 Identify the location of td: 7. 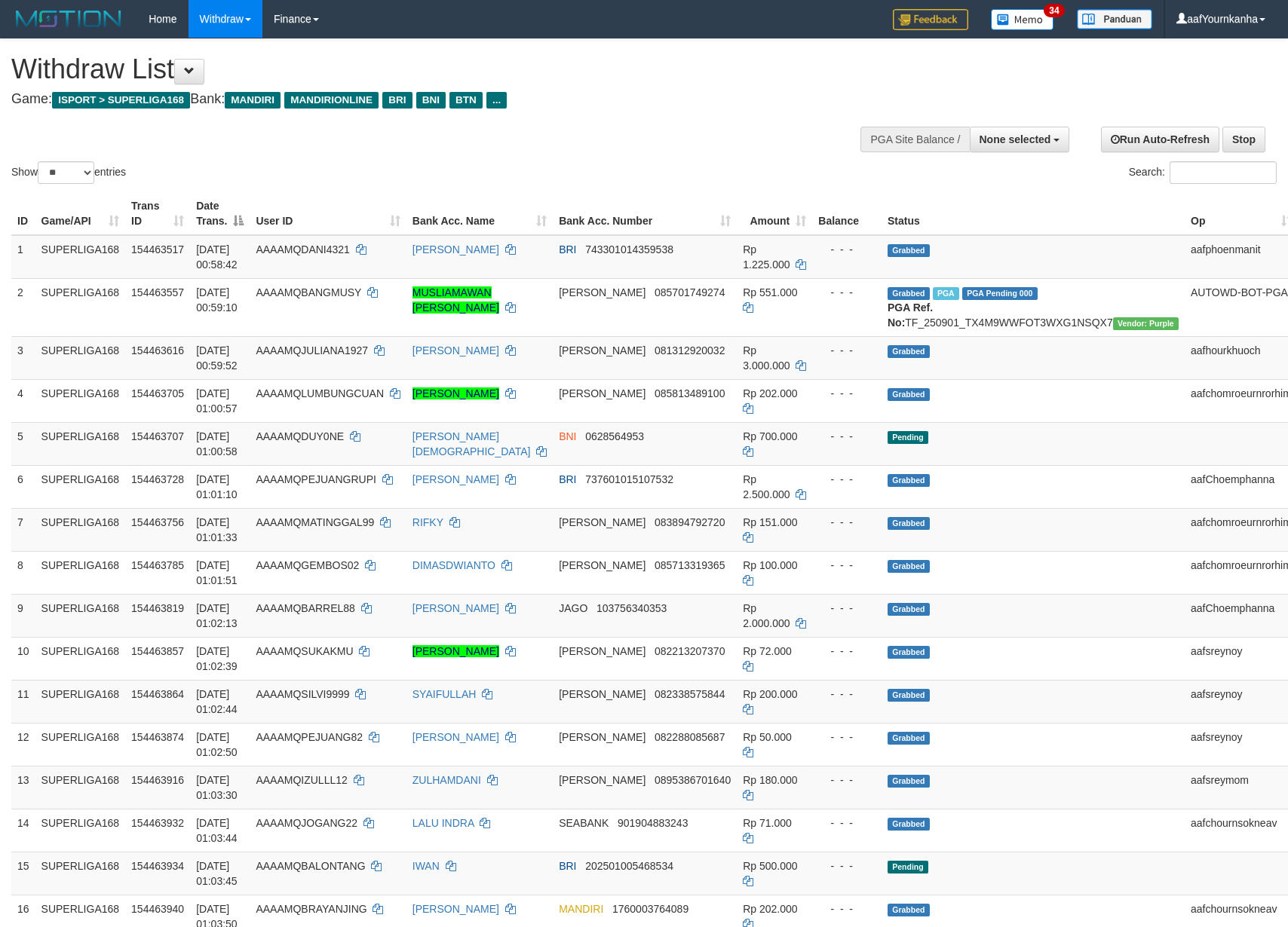
(24, 529).